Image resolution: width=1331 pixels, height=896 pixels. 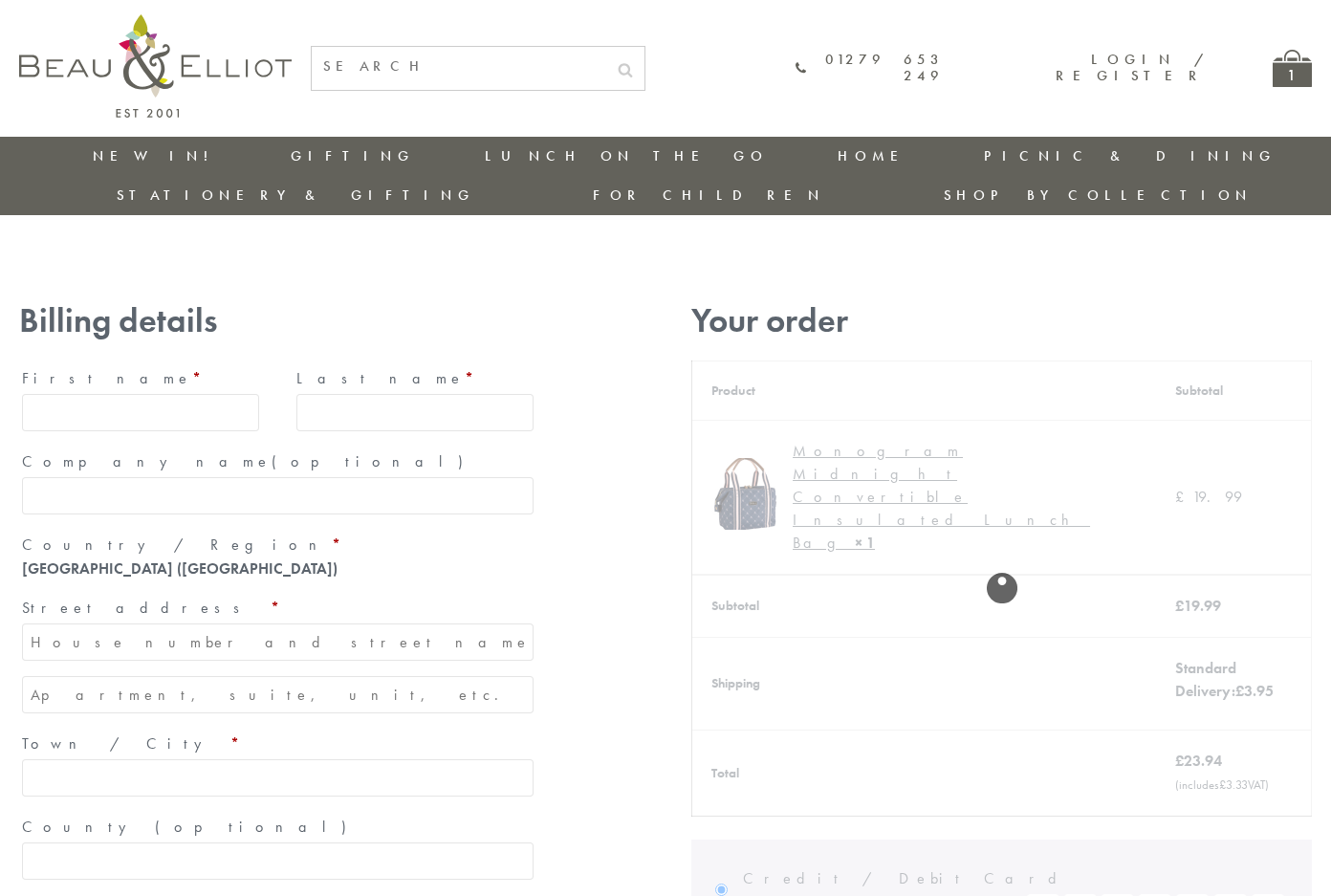 I want to click on a: 01279 653 249, so click(x=870, y=68).